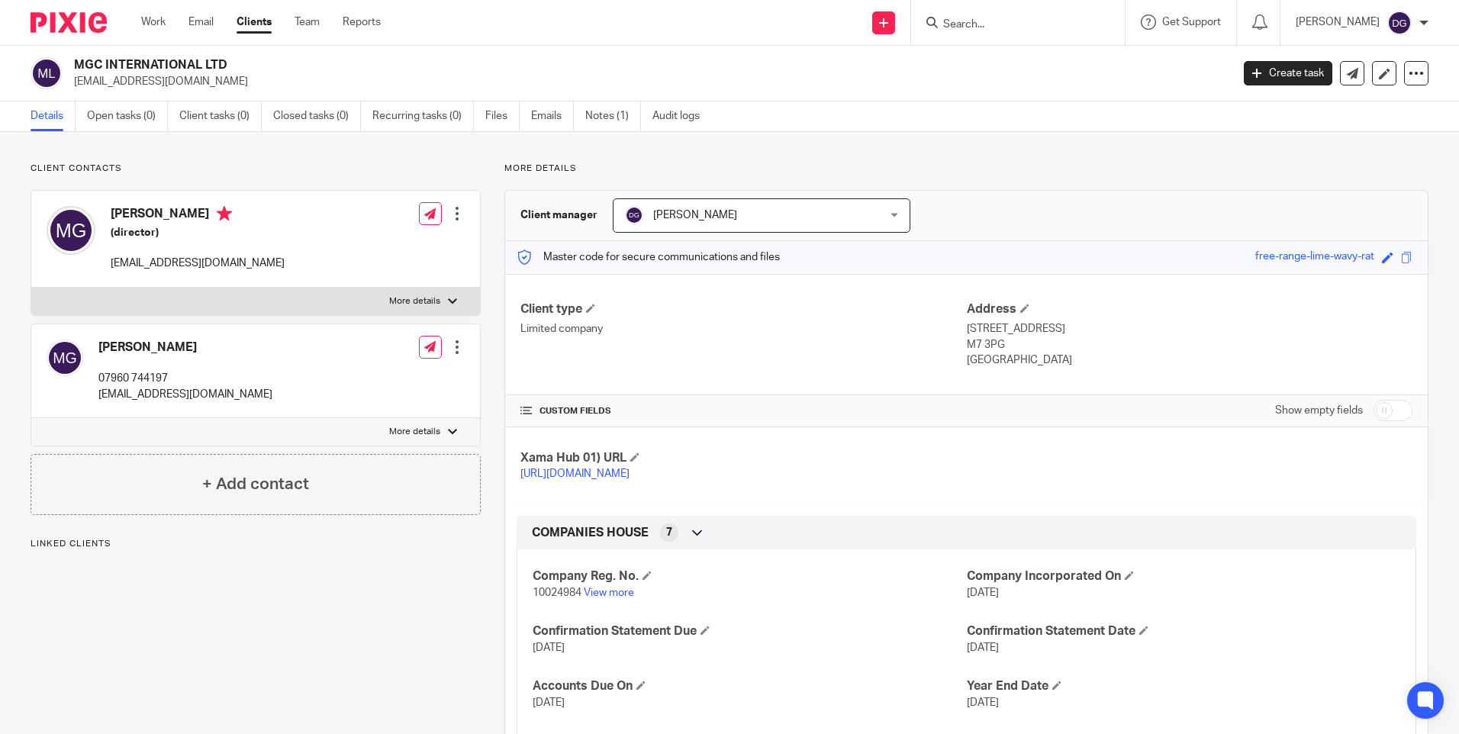 This screenshot has height=734, width=1459. What do you see at coordinates (362, 22) in the screenshot?
I see `a: Reports` at bounding box center [362, 22].